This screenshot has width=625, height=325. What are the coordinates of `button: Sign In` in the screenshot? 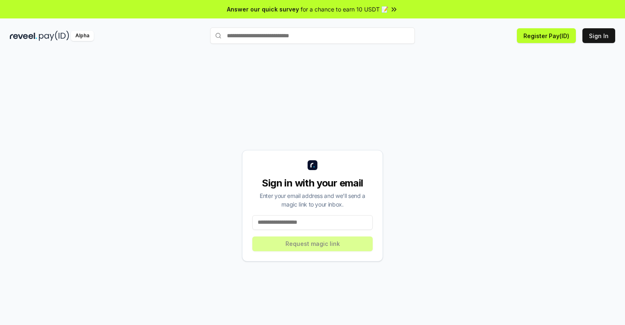 It's located at (599, 36).